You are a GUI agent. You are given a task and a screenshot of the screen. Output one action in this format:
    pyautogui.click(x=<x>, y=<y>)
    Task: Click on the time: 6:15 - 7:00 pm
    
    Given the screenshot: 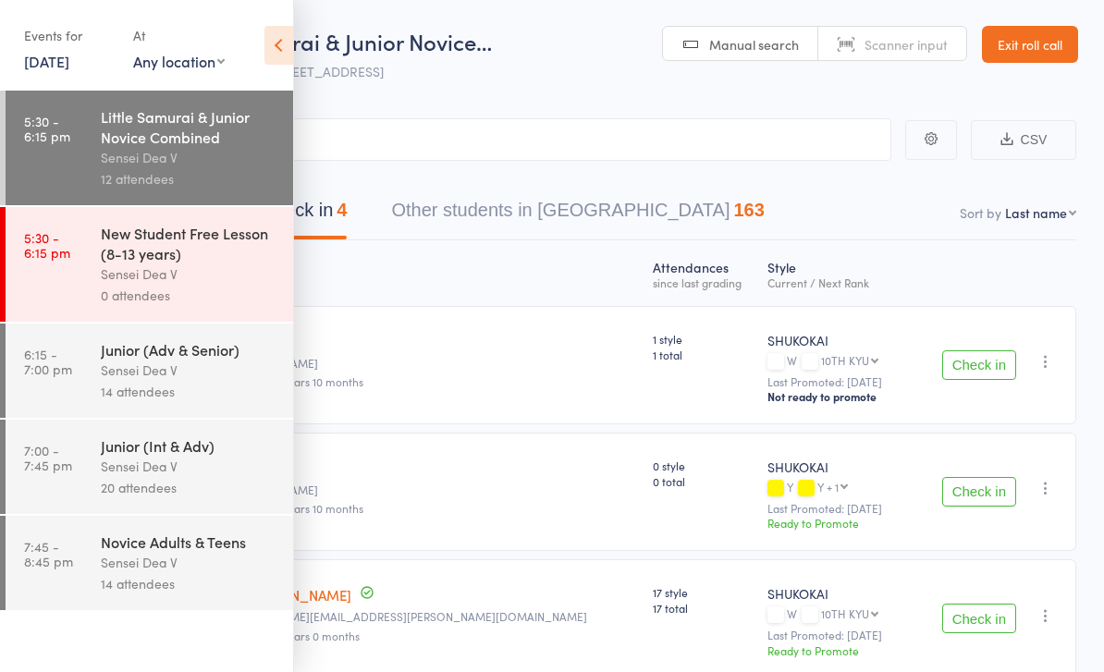 What is the action you would take?
    pyautogui.click(x=48, y=361)
    